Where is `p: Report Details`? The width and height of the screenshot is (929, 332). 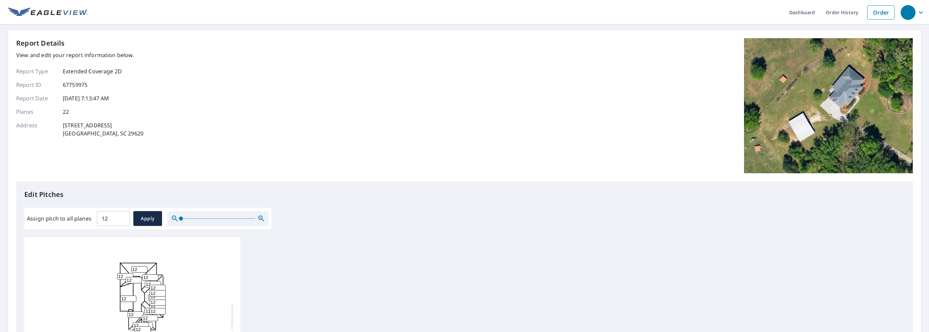 p: Report Details is located at coordinates (41, 43).